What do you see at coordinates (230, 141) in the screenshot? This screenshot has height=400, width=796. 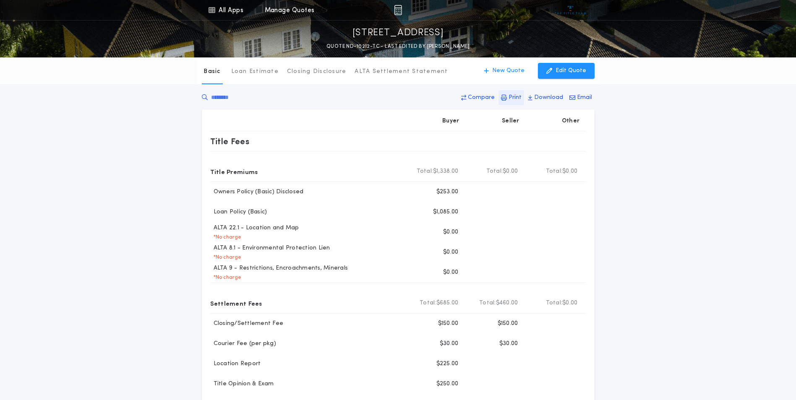 I see `p: Title Fees` at bounding box center [230, 141].